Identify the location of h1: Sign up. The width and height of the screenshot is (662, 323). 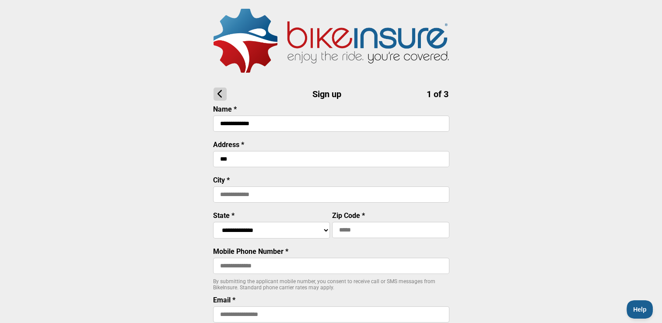
(331, 94).